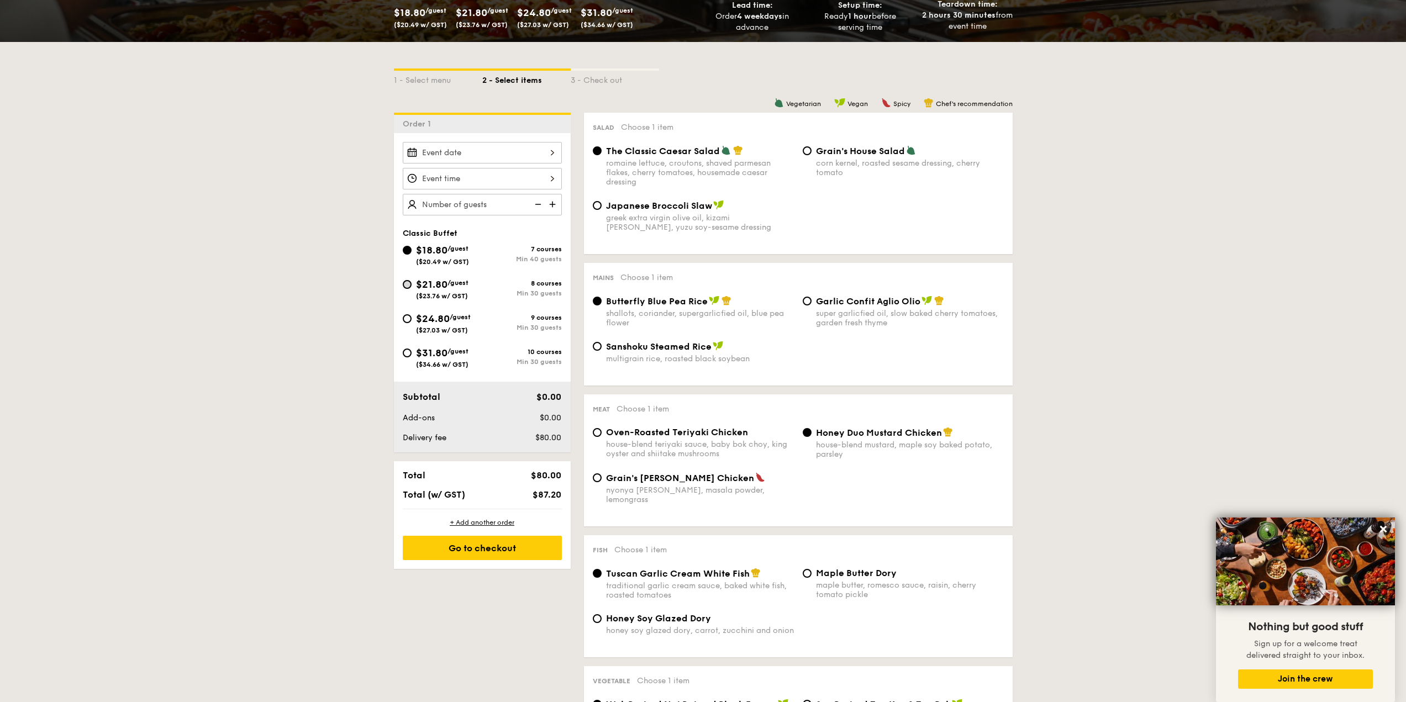 Image resolution: width=1406 pixels, height=702 pixels. I want to click on div: Order in advance, so click(752, 22).